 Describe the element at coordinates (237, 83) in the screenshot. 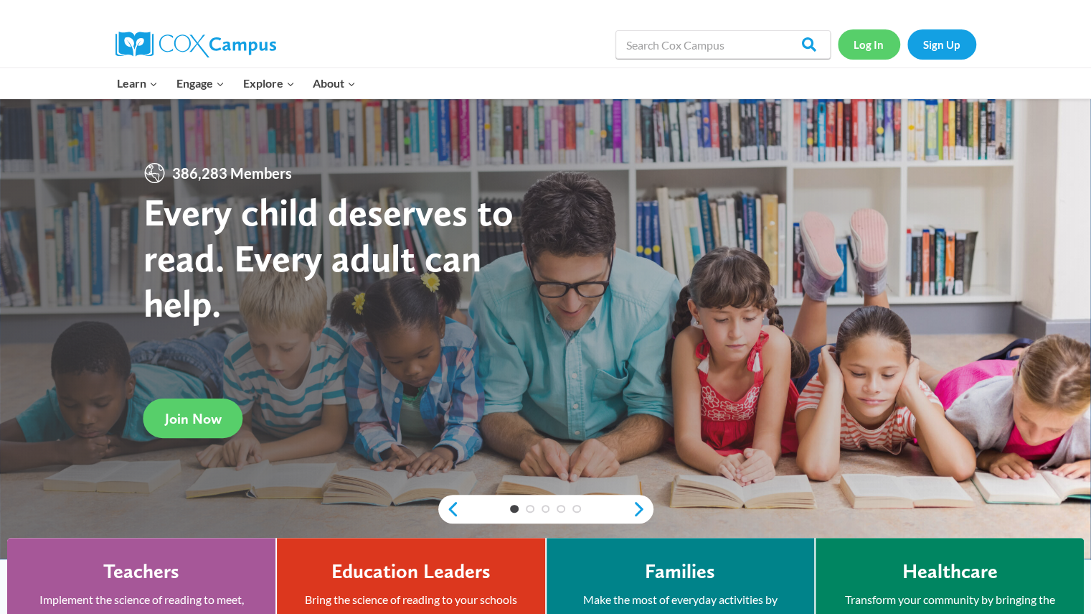

I see `nav: Primary Navigation` at that location.